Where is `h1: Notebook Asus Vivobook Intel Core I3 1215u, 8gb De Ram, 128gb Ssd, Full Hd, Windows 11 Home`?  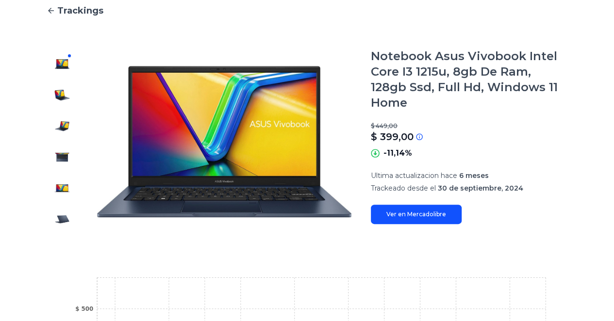 h1: Notebook Asus Vivobook Intel Core I3 1215u, 8gb De Ram, 128gb Ssd, Full Hd, Windows 11 Home is located at coordinates (469, 80).